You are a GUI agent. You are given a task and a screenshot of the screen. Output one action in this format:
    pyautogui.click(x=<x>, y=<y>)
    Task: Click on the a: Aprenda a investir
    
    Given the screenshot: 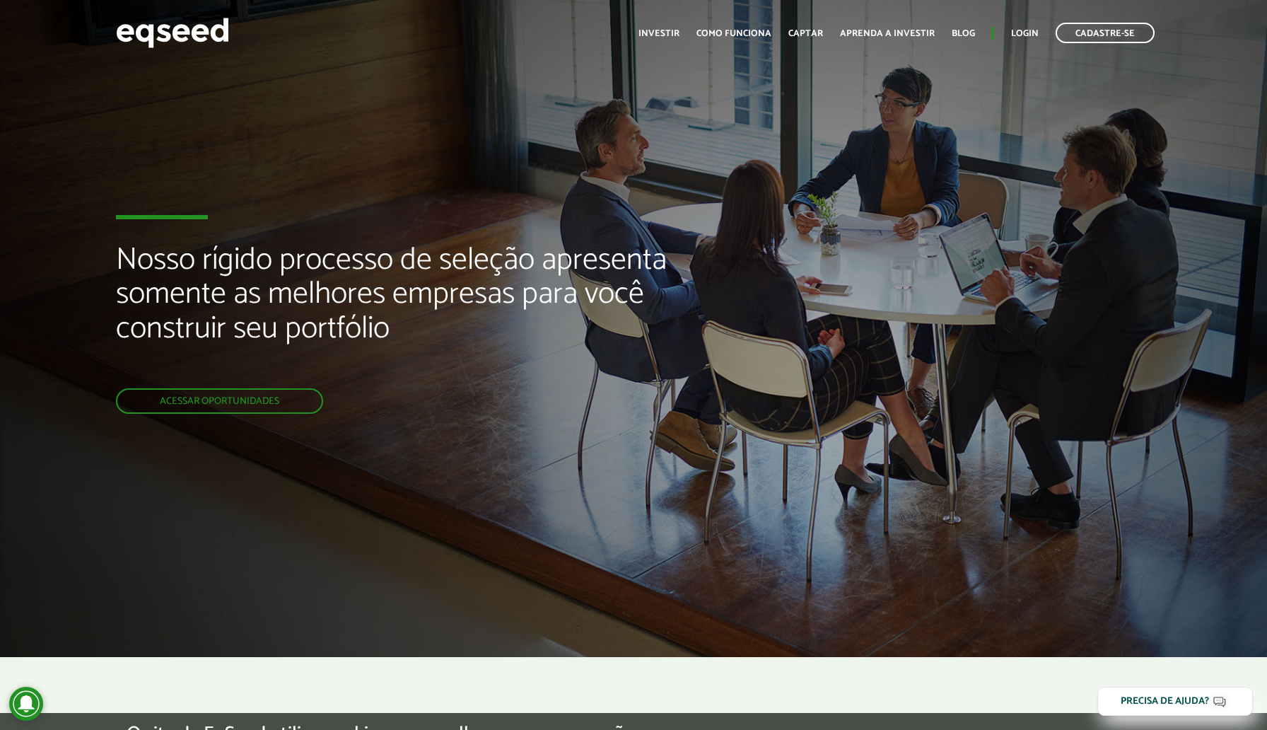 What is the action you would take?
    pyautogui.click(x=887, y=33)
    